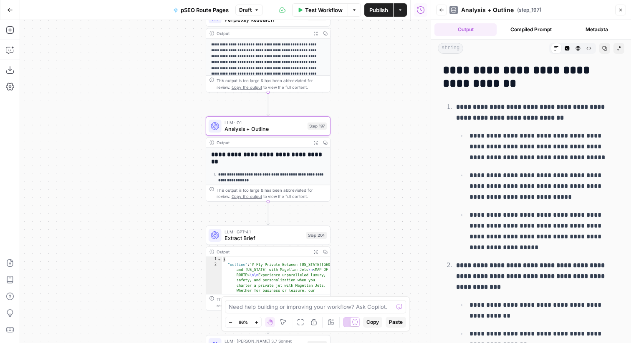  What do you see at coordinates (316, 235) in the screenshot?
I see `div: Step 204` at bounding box center [316, 235].